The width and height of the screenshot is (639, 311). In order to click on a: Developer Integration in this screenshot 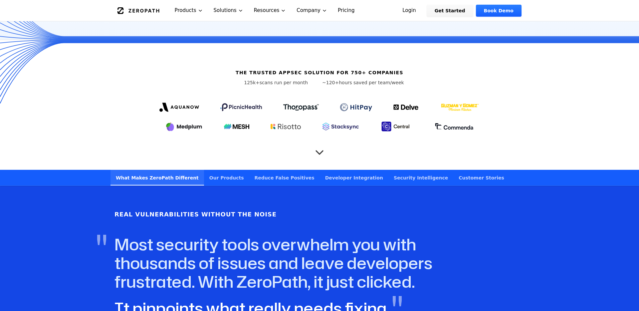, I will do `click(354, 177)`.